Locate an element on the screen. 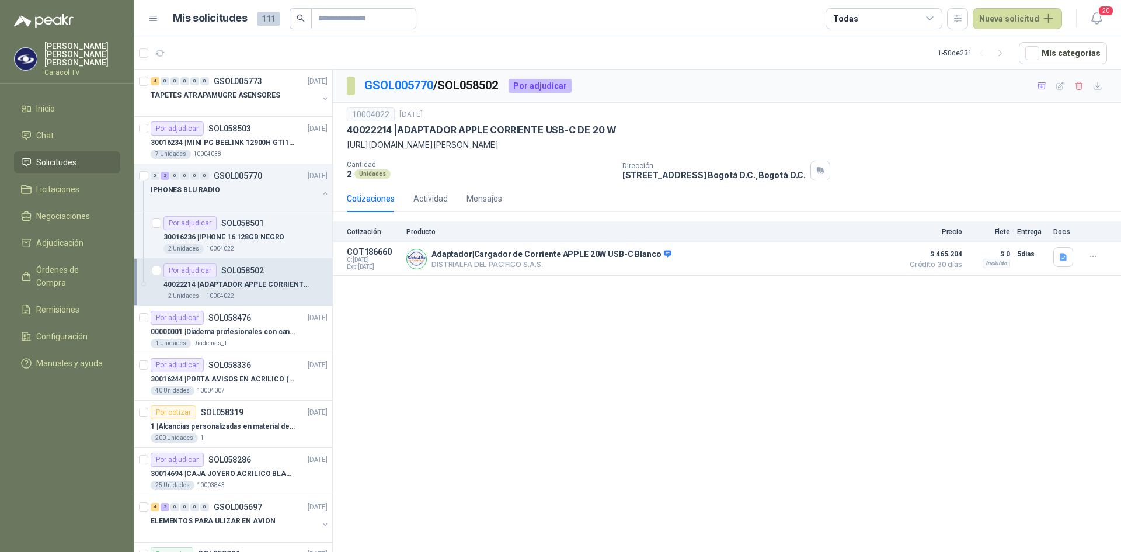 This screenshot has width=1121, height=552. p: Precio is located at coordinates (933, 232).